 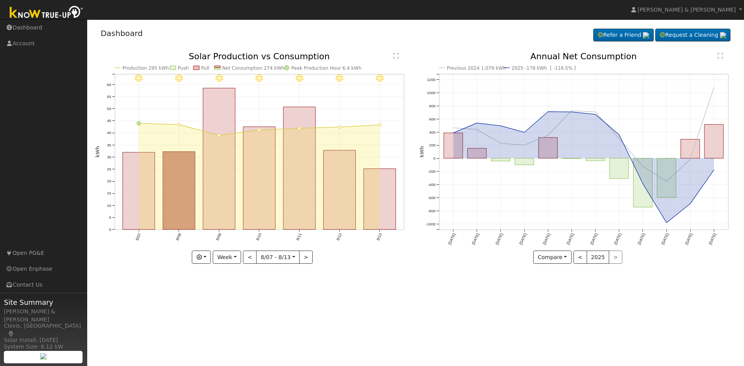 What do you see at coordinates (139, 78) in the screenshot?
I see `i: 8/07 - Clear` at bounding box center [139, 78].